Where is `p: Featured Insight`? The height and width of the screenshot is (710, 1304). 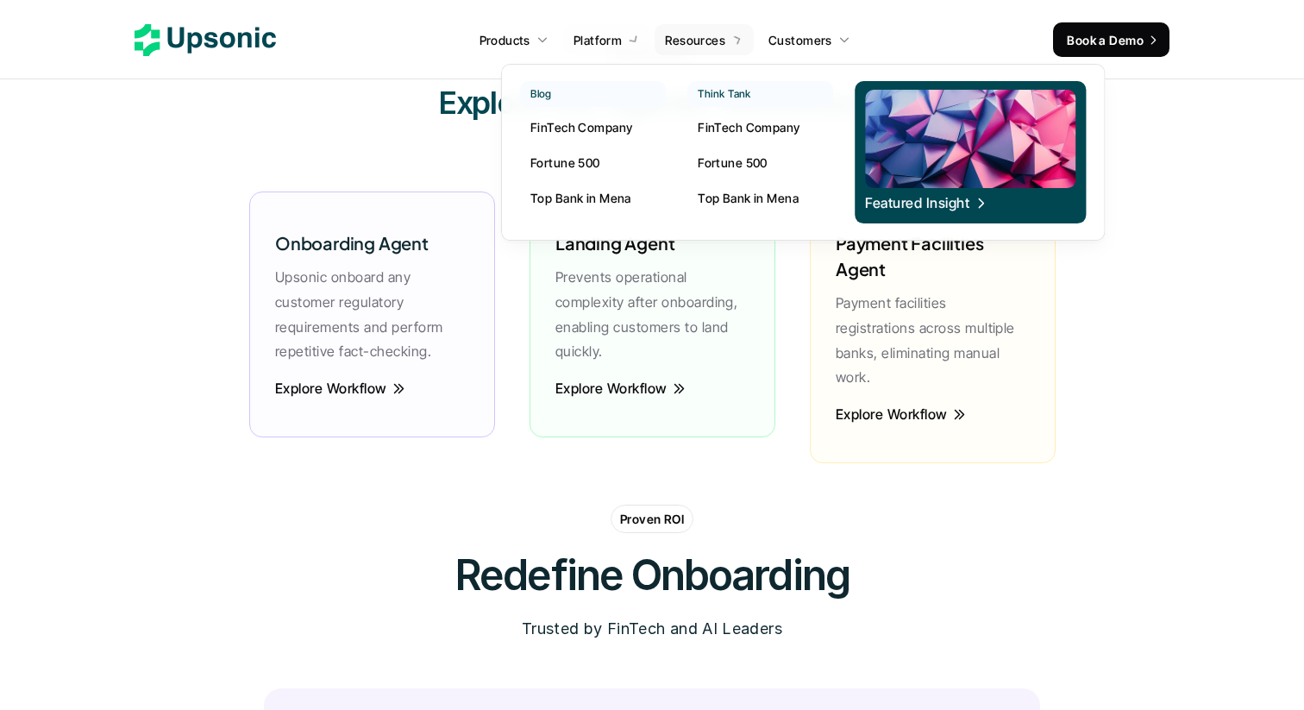
p: Featured Insight is located at coordinates (917, 203).